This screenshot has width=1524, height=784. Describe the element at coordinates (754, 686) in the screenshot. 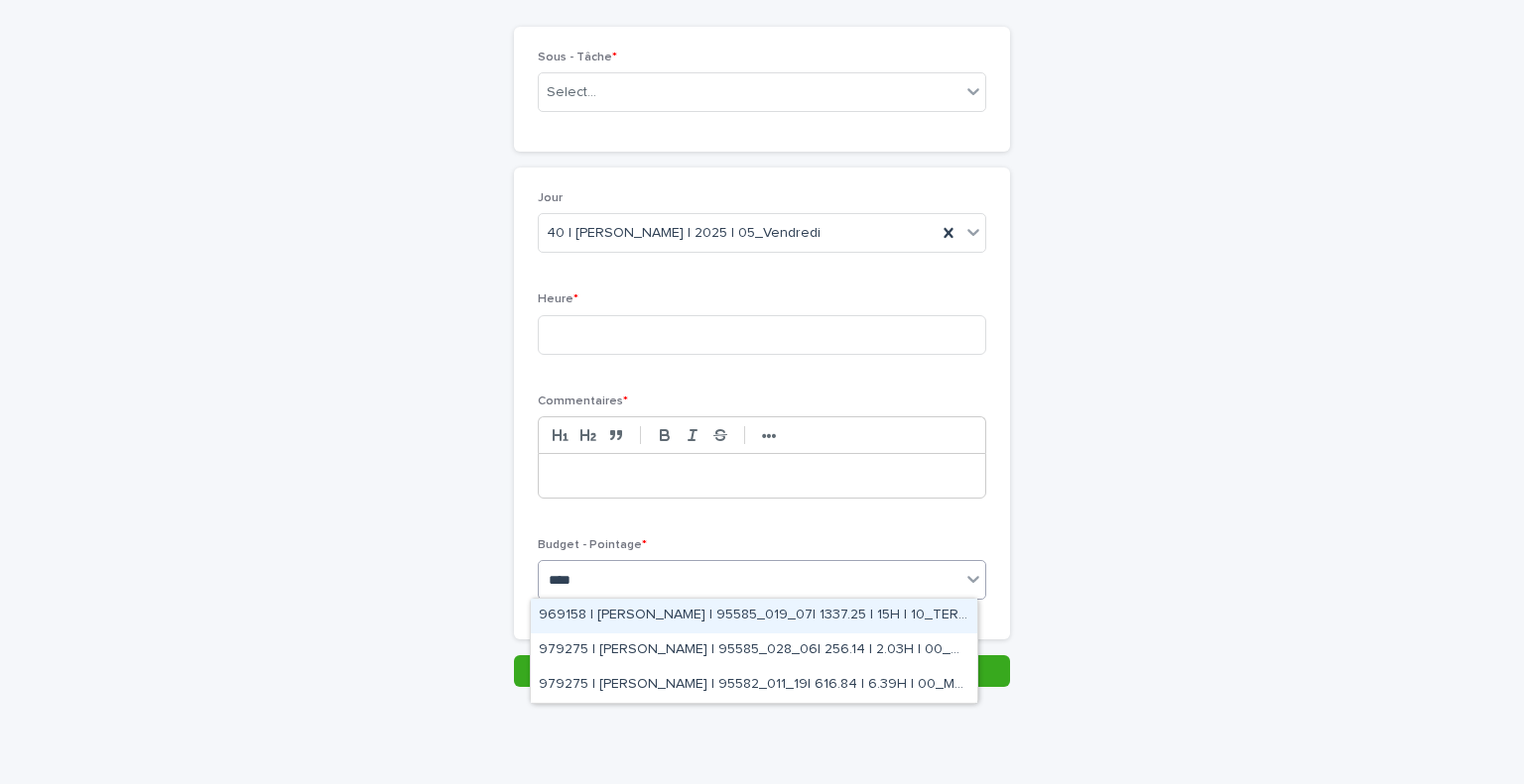

I see `div: 979275 | SADOU Nazim | 95582_011_19| 616.84 | 6.39H | 00_M3C` at that location.